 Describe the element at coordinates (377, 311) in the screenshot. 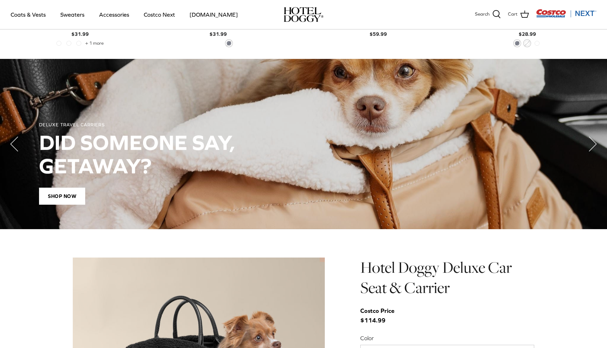

I see `div: Costco Price` at that location.